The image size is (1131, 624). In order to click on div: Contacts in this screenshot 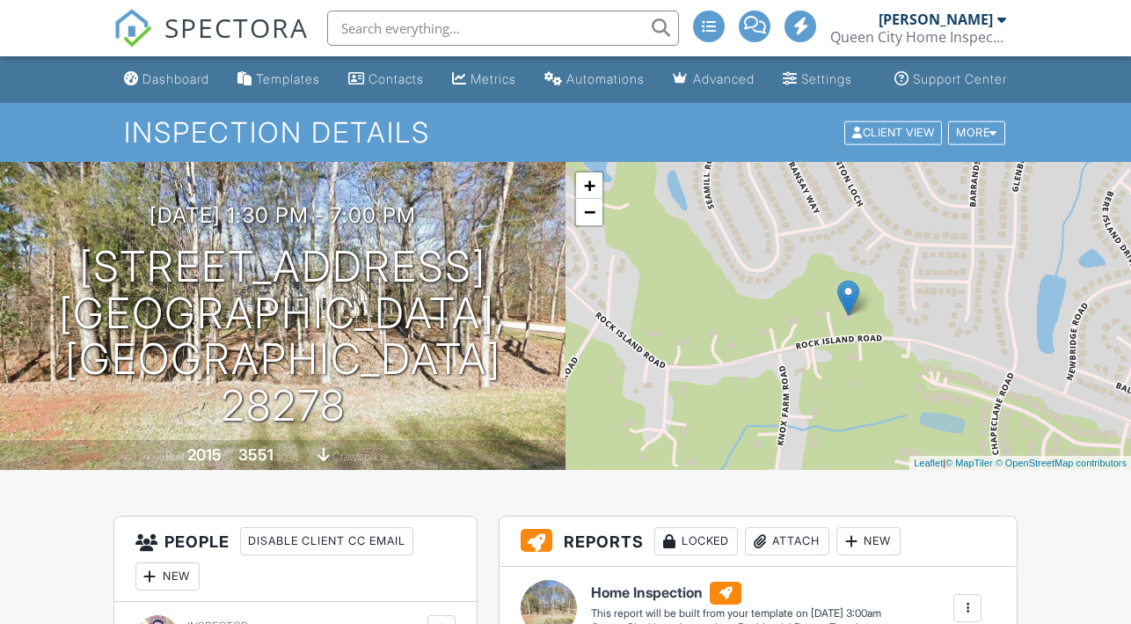, I will do `click(396, 78)`.